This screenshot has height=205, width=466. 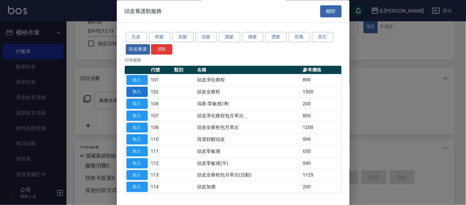 What do you see at coordinates (253, 37) in the screenshot?
I see `button: 接髮` at bounding box center [253, 37].